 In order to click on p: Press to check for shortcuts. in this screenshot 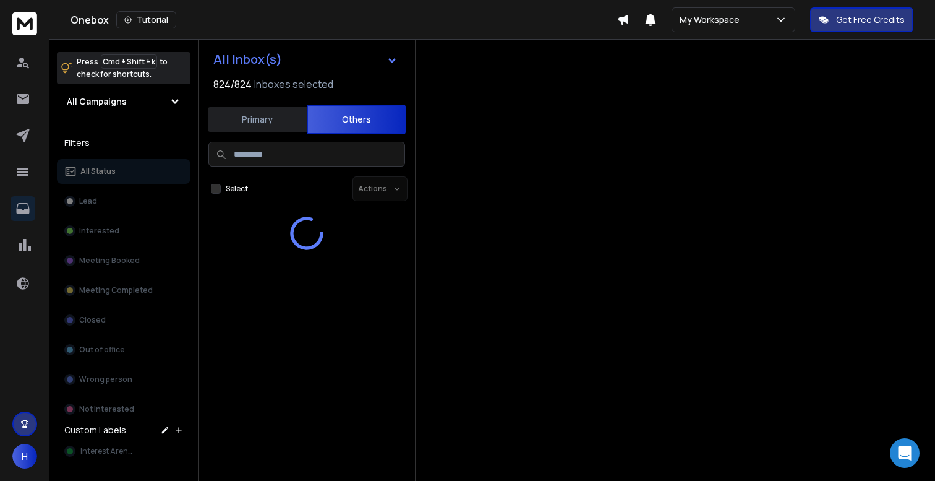, I will do `click(122, 68)`.